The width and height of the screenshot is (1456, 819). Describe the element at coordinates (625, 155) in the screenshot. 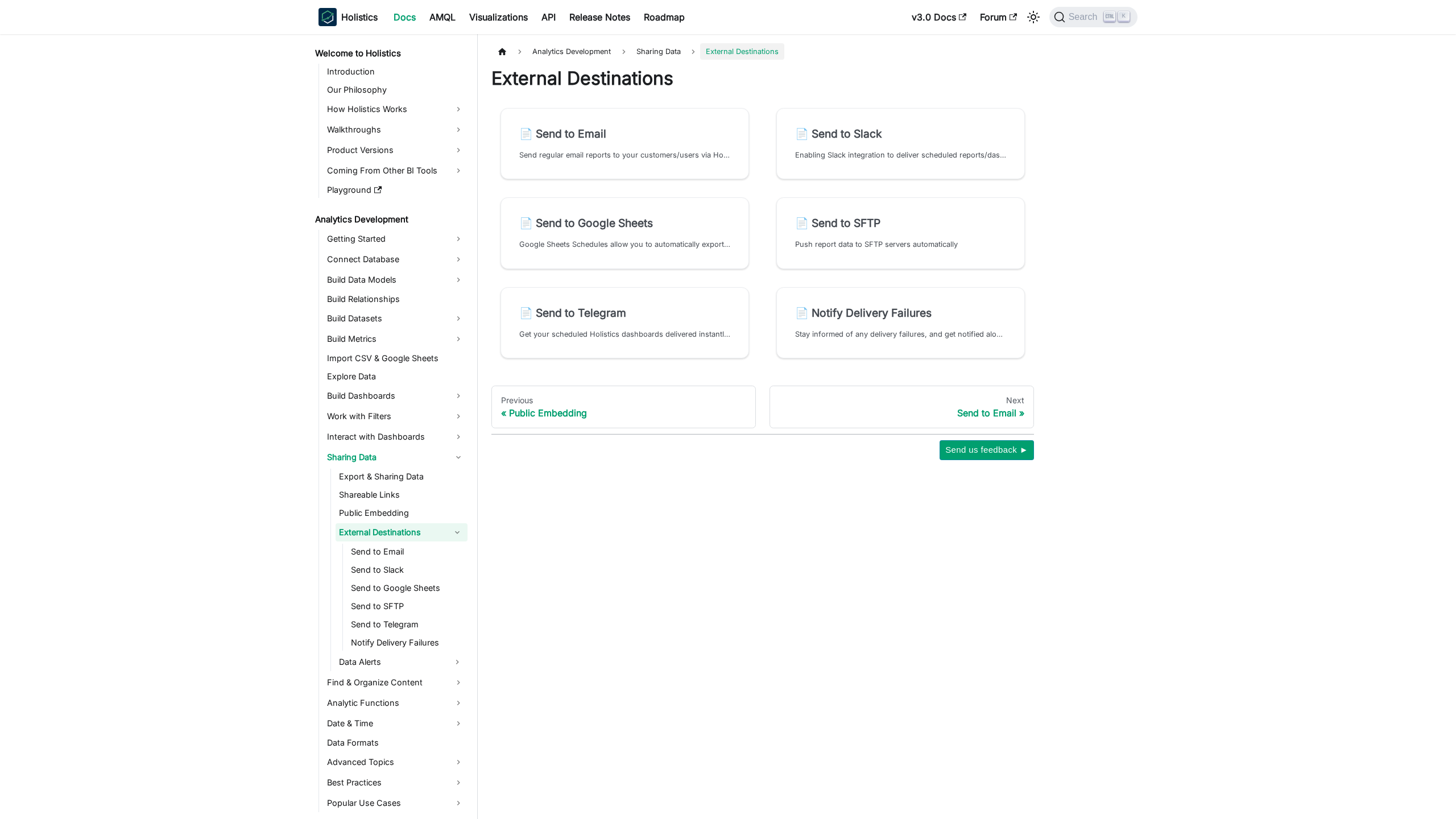

I see `p: Send regular email reports to your customers/users via Holistics BI` at that location.